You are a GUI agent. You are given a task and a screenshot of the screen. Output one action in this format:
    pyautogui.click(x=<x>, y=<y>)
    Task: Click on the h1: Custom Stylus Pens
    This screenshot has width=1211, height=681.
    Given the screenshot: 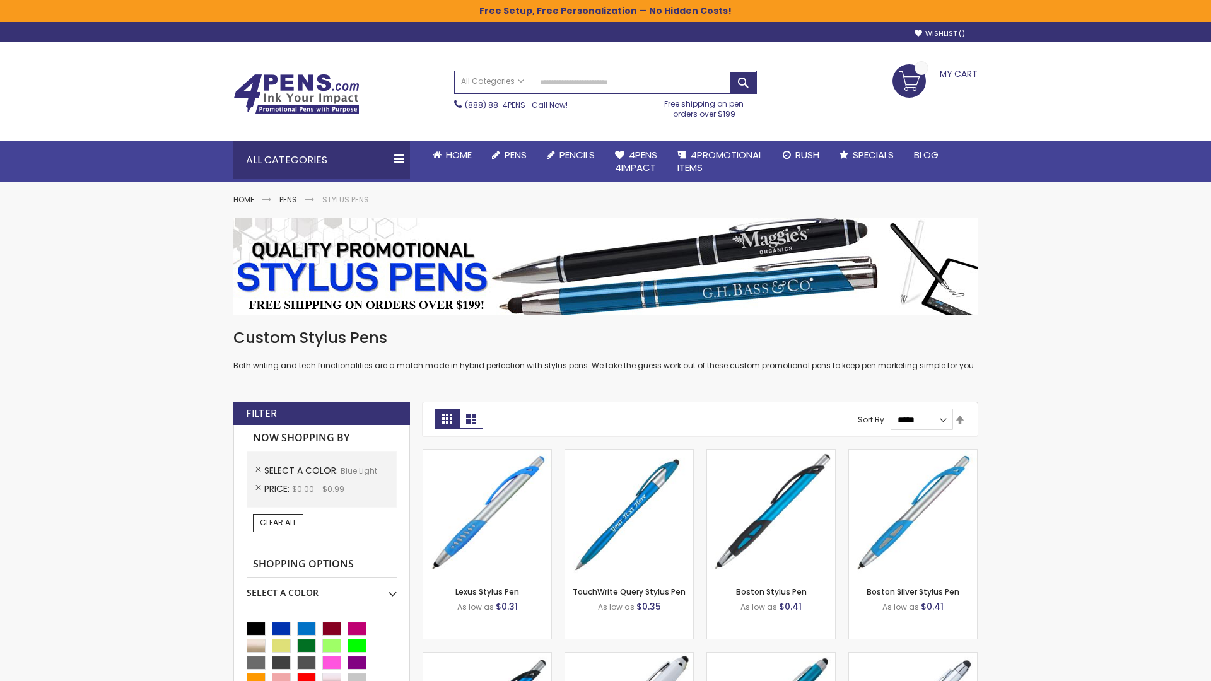 What is the action you would take?
    pyautogui.click(x=606, y=338)
    